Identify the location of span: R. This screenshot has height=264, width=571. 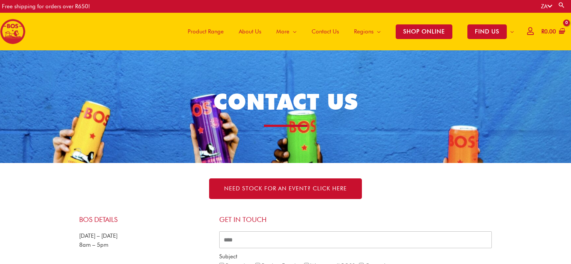
(543, 32).